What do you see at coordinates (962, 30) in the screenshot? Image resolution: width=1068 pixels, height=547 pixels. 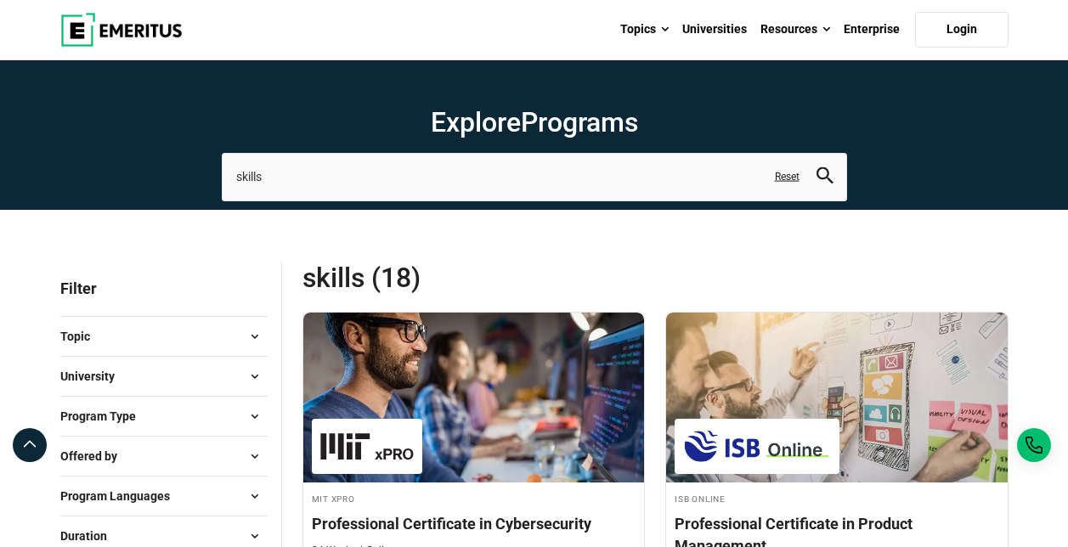 I see `a: Login` at bounding box center [962, 30].